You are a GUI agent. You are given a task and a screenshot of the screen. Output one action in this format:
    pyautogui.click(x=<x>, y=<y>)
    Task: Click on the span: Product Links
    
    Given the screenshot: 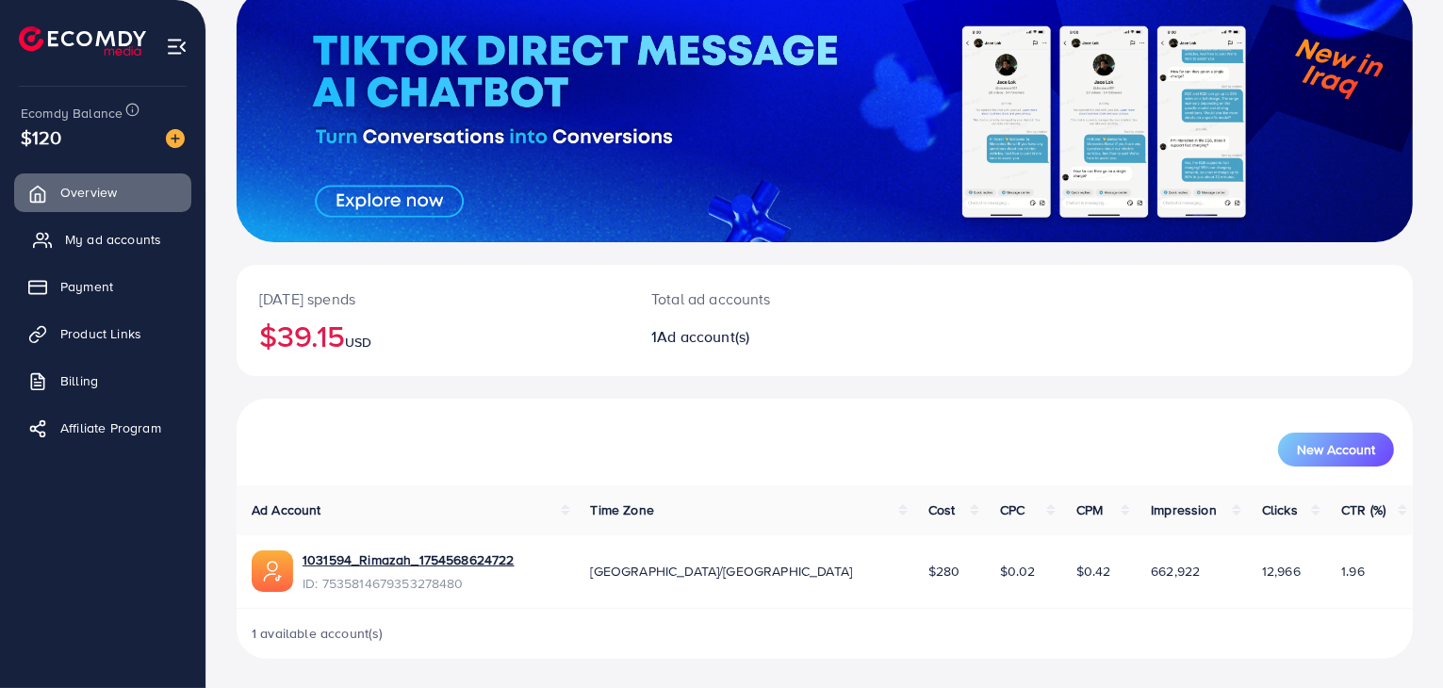 What is the action you would take?
    pyautogui.click(x=101, y=334)
    